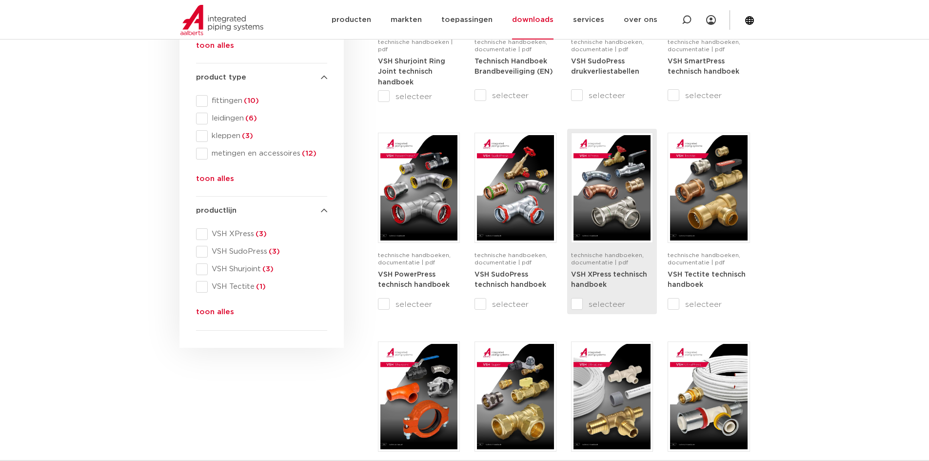 Image resolution: width=929 pixels, height=461 pixels. Describe the element at coordinates (261, 78) in the screenshot. I see `h4: product type` at that location.